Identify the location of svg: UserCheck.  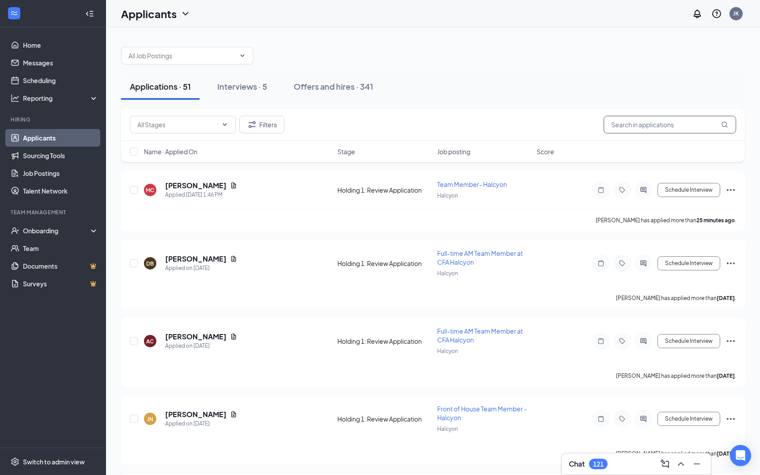
(15, 231).